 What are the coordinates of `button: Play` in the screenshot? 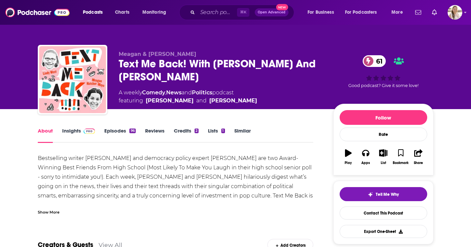 It's located at (349, 157).